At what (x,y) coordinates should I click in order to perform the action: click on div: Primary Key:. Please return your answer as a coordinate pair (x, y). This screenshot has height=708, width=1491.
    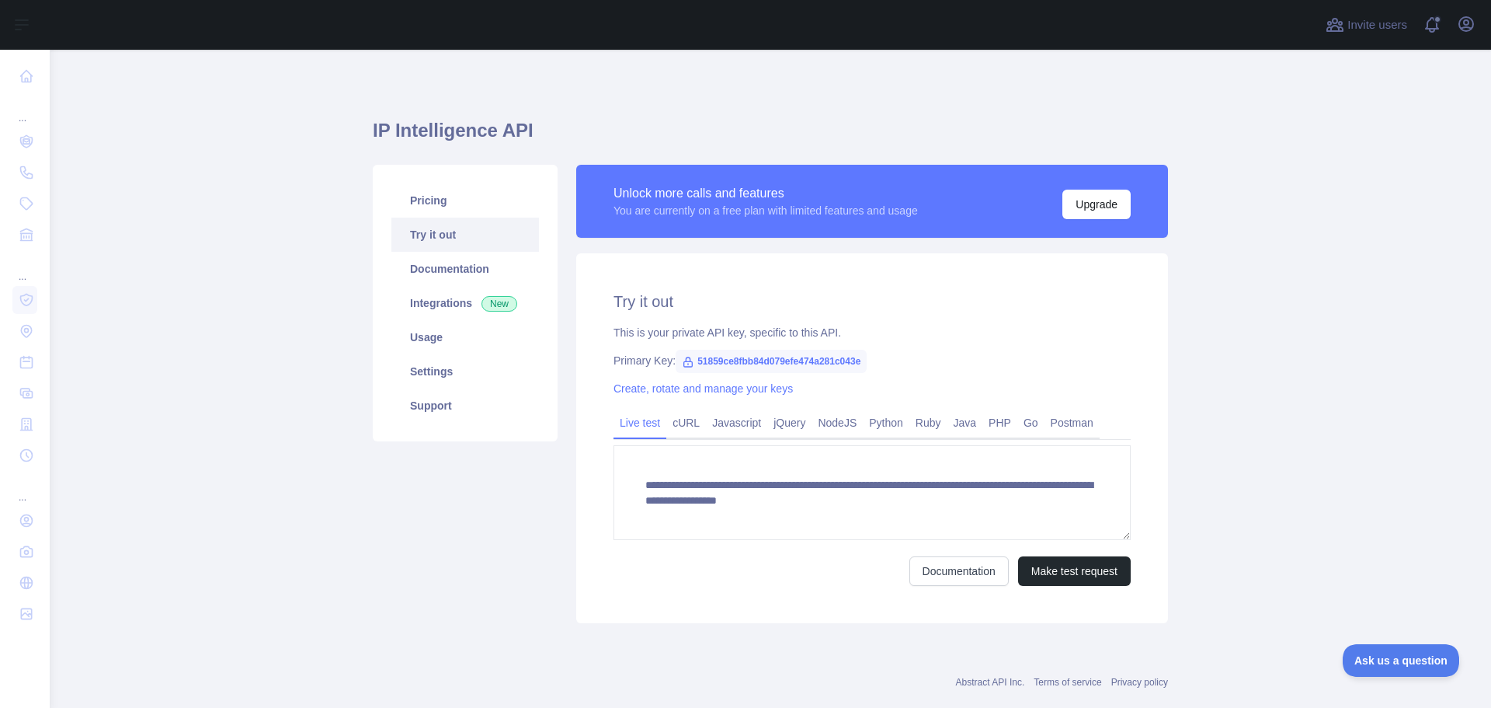
    Looking at the image, I should click on (872, 360).